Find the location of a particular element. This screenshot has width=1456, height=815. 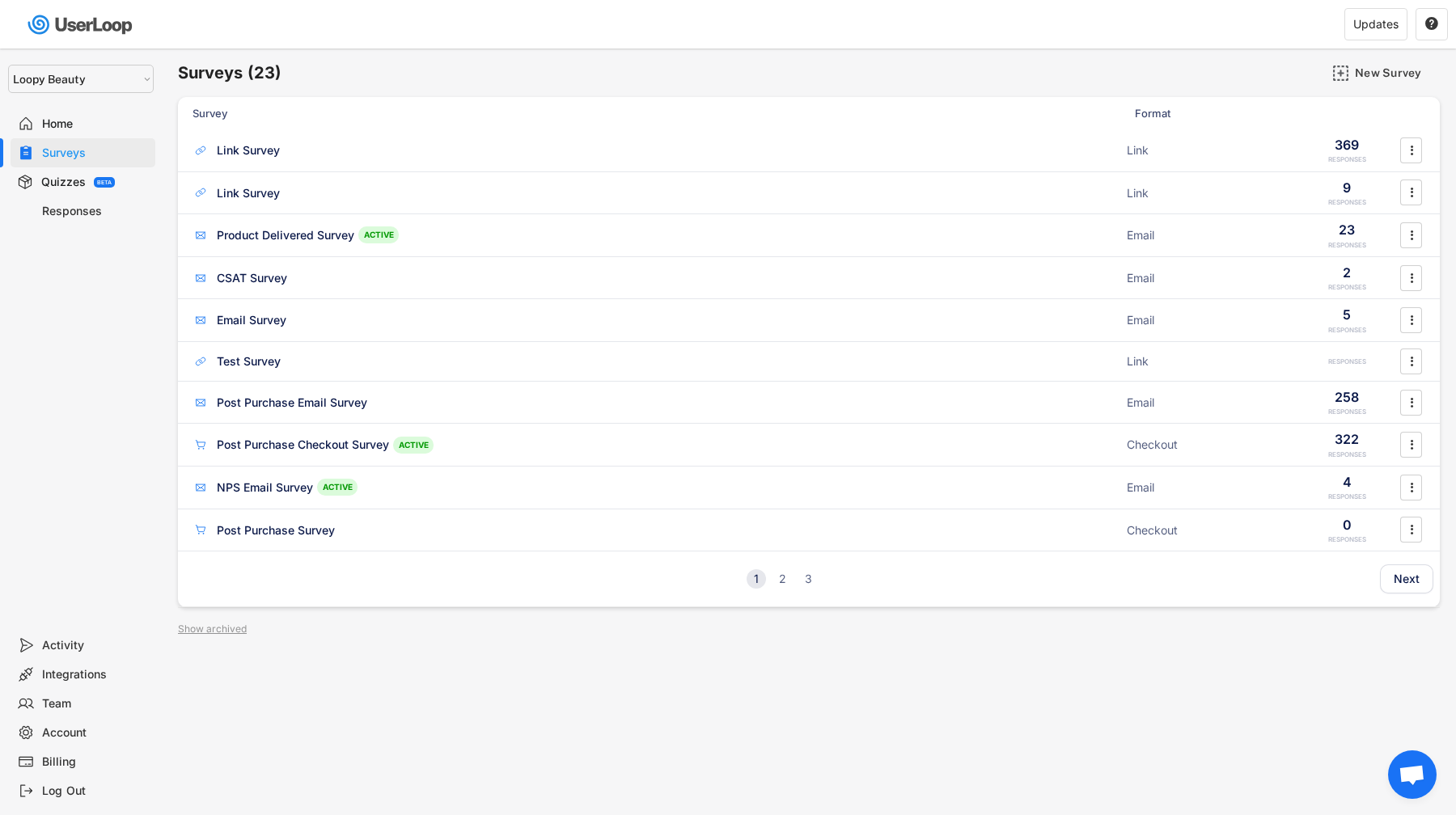

div: 4 is located at coordinates (1347, 481).